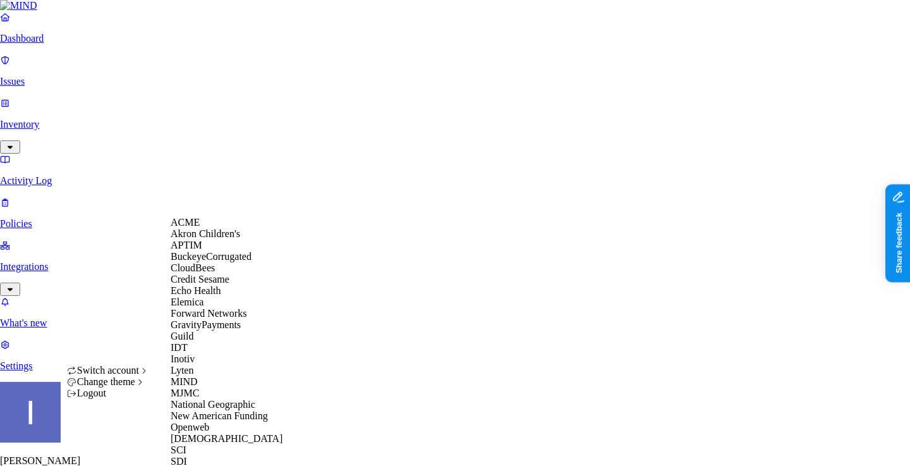 Image resolution: width=910 pixels, height=466 pixels. Describe the element at coordinates (184, 392) in the screenshot. I see `span: MJMC` at that location.